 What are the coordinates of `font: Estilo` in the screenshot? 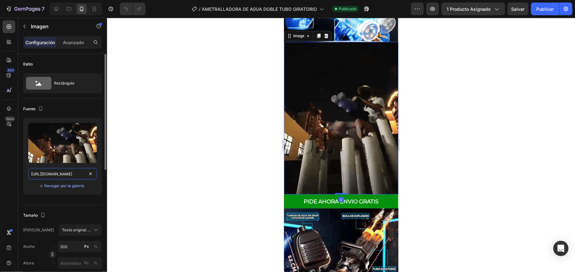 It's located at (28, 64).